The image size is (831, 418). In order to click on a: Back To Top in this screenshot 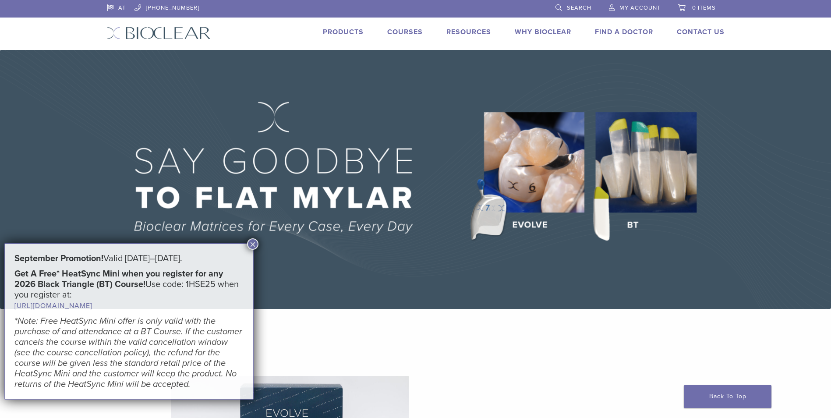, I will do `click(728, 397)`.